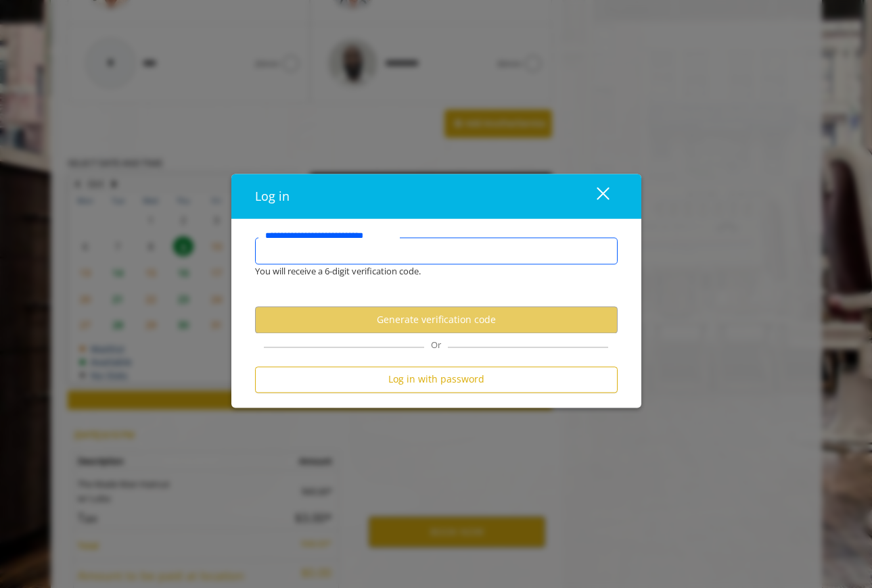 This screenshot has height=588, width=872. I want to click on span: Log in, so click(272, 196).